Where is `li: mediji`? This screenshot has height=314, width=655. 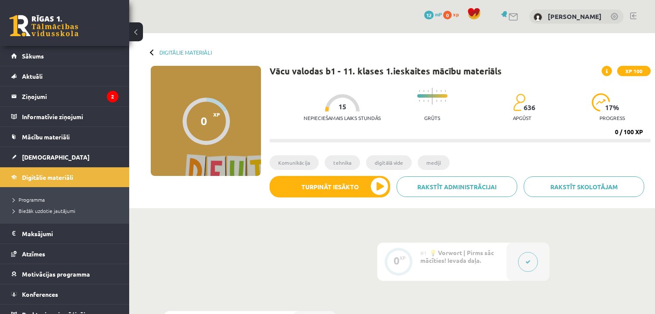 li: mediji is located at coordinates (433, 163).